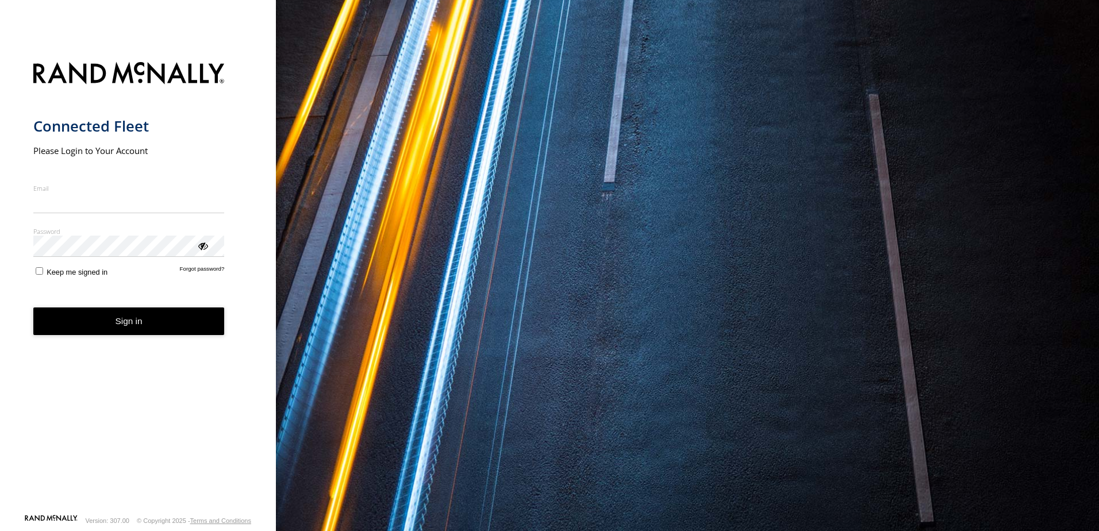  I want to click on div: Version: 307.00, so click(107, 521).